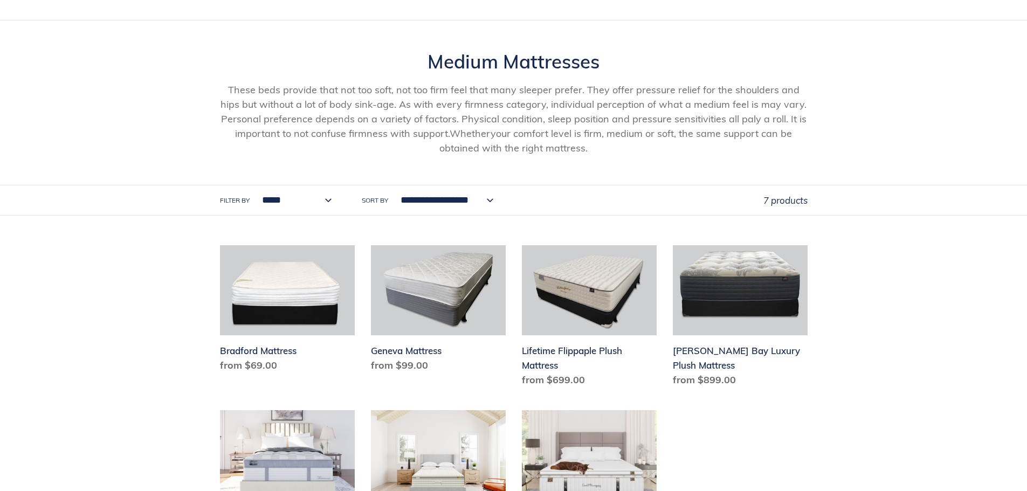  I want to click on a: Lifetime Flippaple Plush Mattress, so click(589, 318).